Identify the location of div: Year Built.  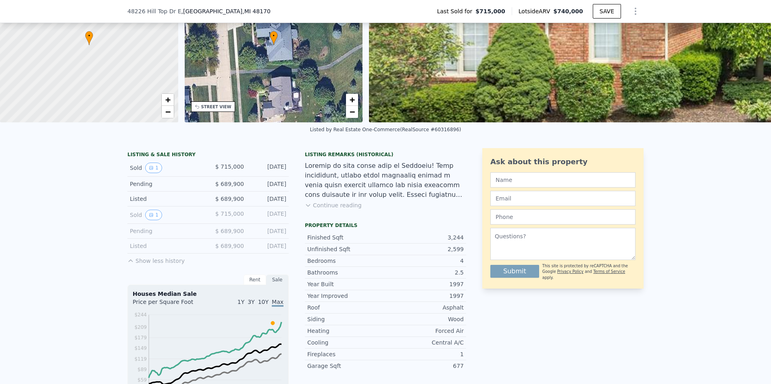
(346, 285).